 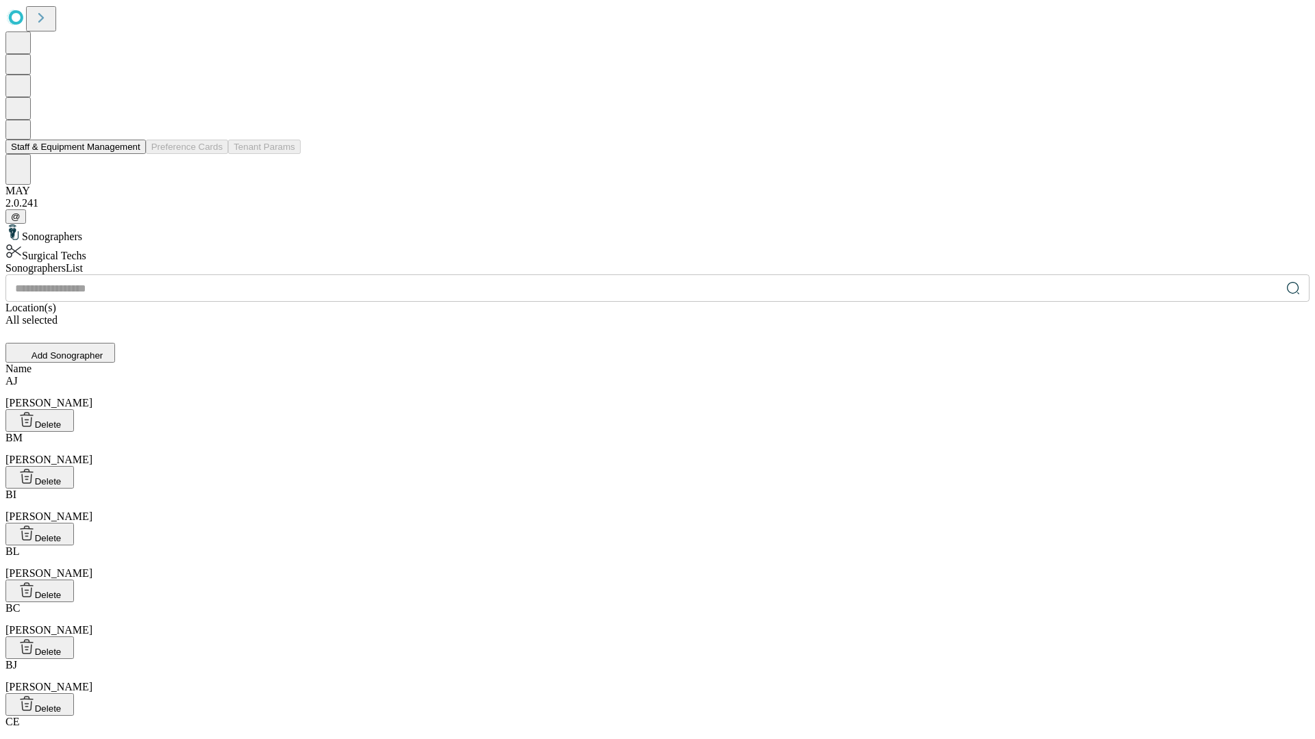 I want to click on div: Sonographers, so click(x=657, y=233).